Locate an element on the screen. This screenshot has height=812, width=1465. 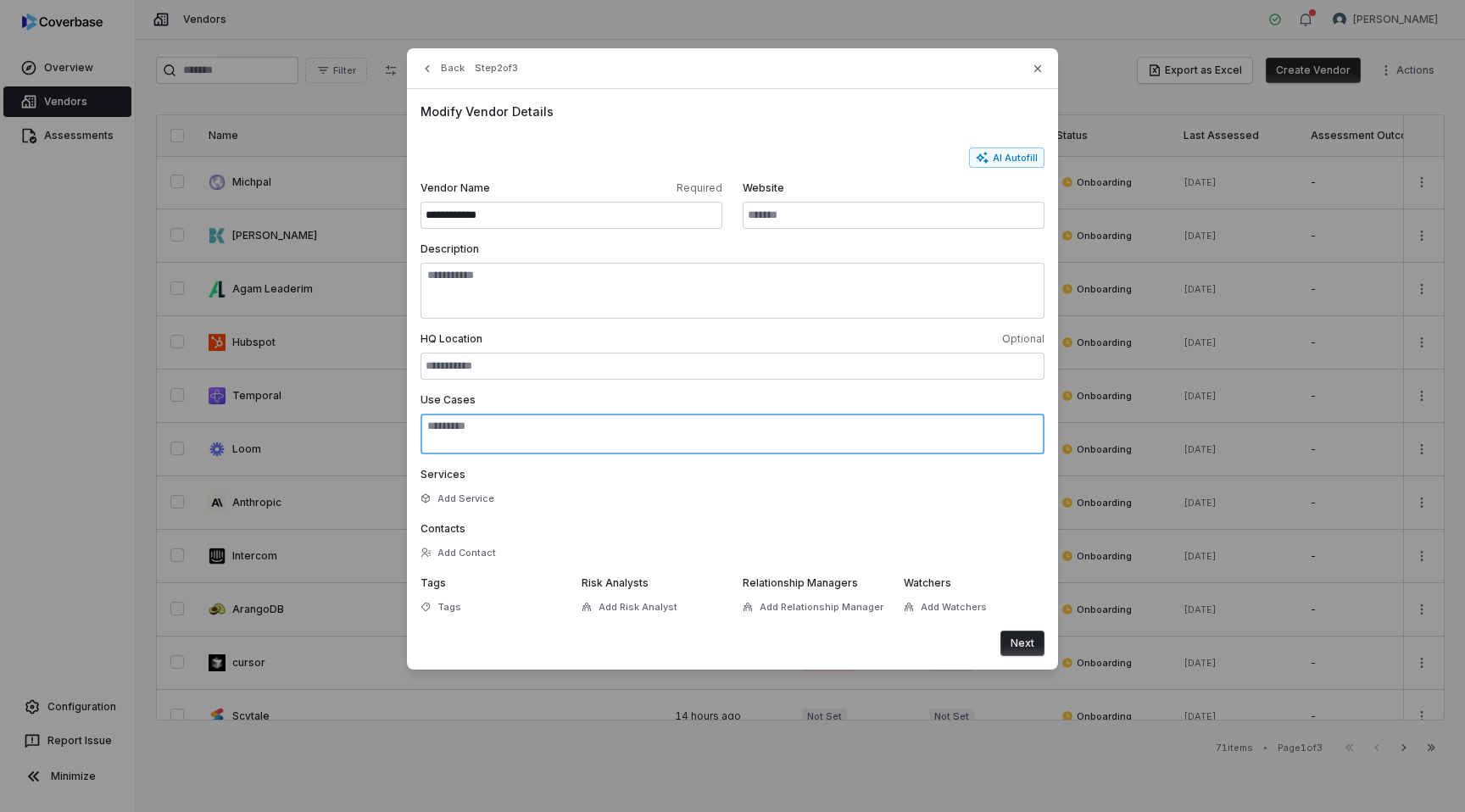
button: Add Contact is located at coordinates (458, 552).